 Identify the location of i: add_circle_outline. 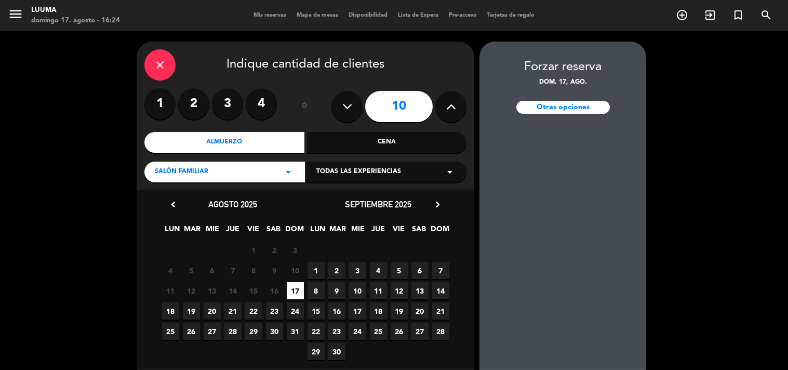
(682, 15).